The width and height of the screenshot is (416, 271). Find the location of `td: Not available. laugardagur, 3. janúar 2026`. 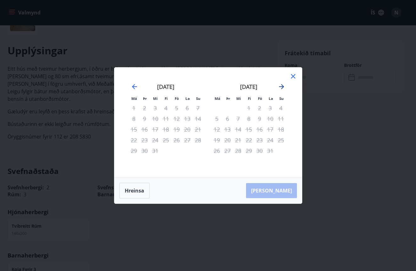

td: Not available. laugardagur, 3. janúar 2026 is located at coordinates (270, 108).